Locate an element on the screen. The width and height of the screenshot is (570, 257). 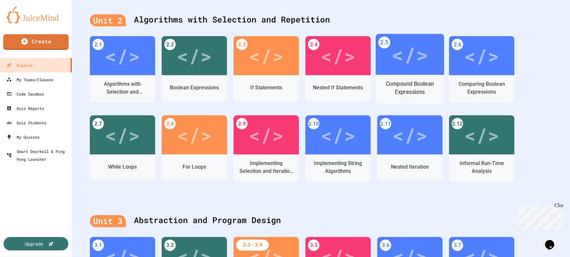
div: Compound Boolean Expressions is located at coordinates (410, 89).